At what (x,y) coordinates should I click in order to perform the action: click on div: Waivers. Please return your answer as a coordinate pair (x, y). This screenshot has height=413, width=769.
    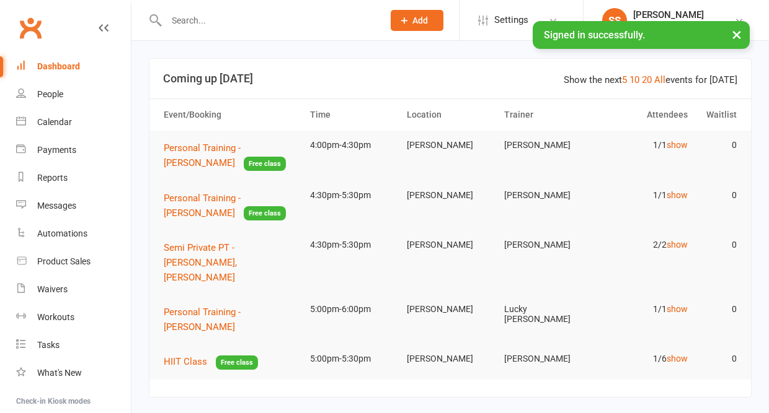
    Looking at the image, I should click on (52, 289).